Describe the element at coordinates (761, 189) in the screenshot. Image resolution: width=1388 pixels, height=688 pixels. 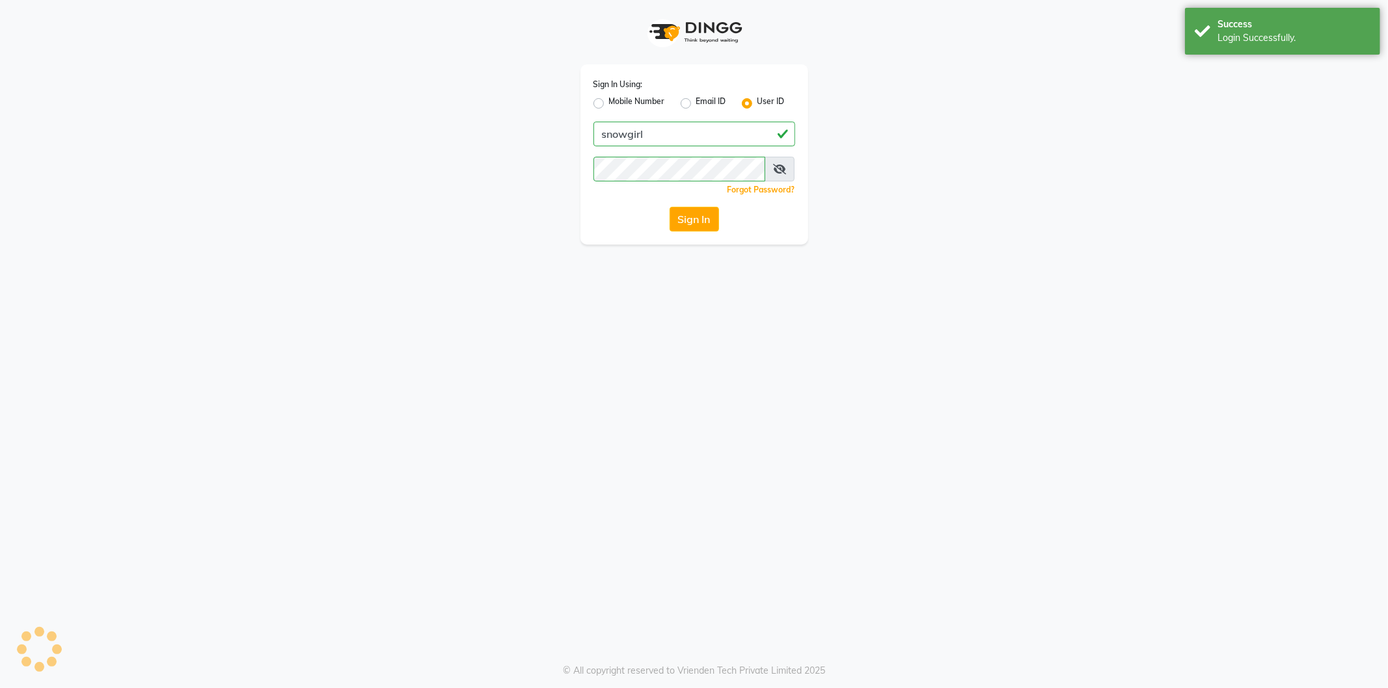
I see `a: Forgot Password?` at that location.